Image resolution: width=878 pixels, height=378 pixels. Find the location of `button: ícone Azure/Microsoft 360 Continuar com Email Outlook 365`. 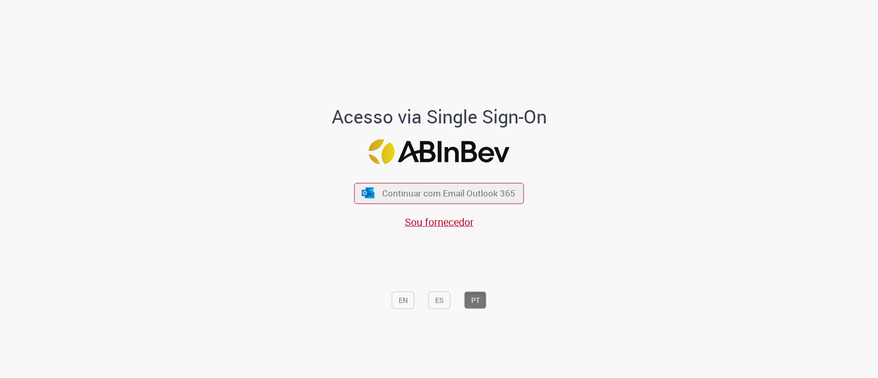

button: ícone Azure/Microsoft 360 Continuar com Email Outlook 365 is located at coordinates (439, 193).